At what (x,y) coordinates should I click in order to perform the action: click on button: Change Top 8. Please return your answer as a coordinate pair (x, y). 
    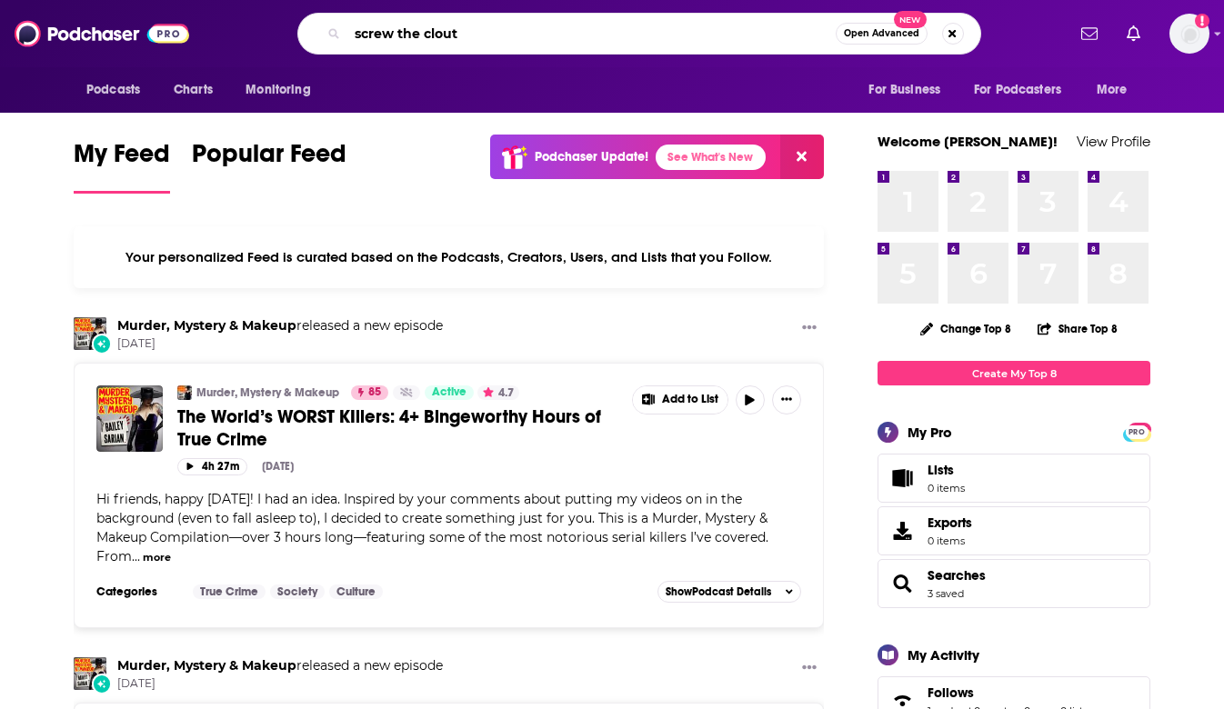
    Looking at the image, I should click on (966, 328).